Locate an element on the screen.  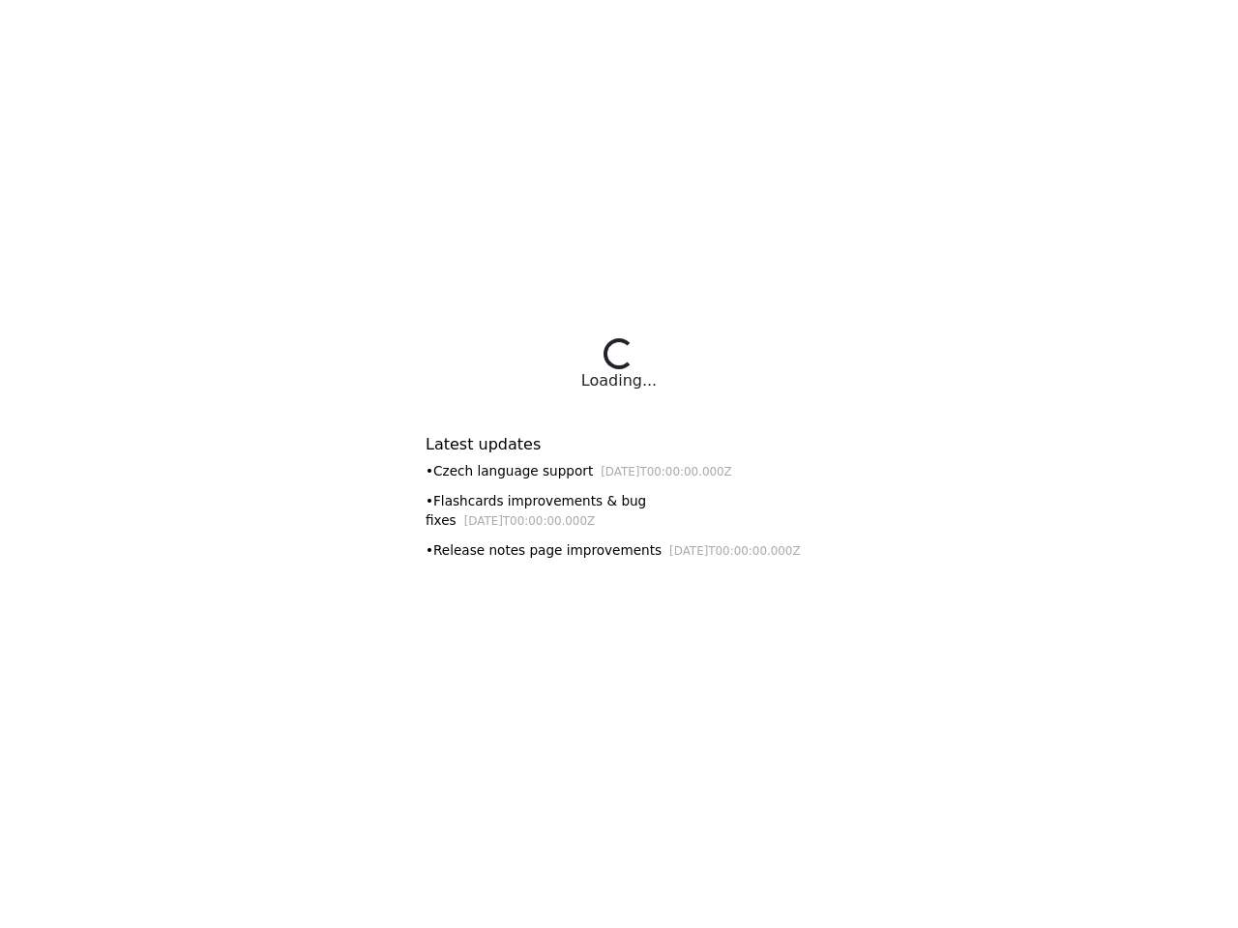
div: • Czech language support is located at coordinates (619, 471).